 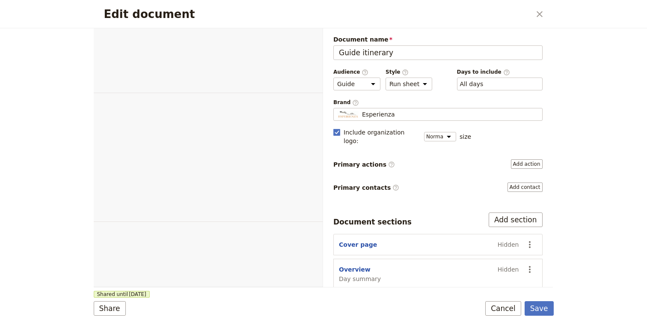 I want to click on span: Day summary, so click(x=360, y=278).